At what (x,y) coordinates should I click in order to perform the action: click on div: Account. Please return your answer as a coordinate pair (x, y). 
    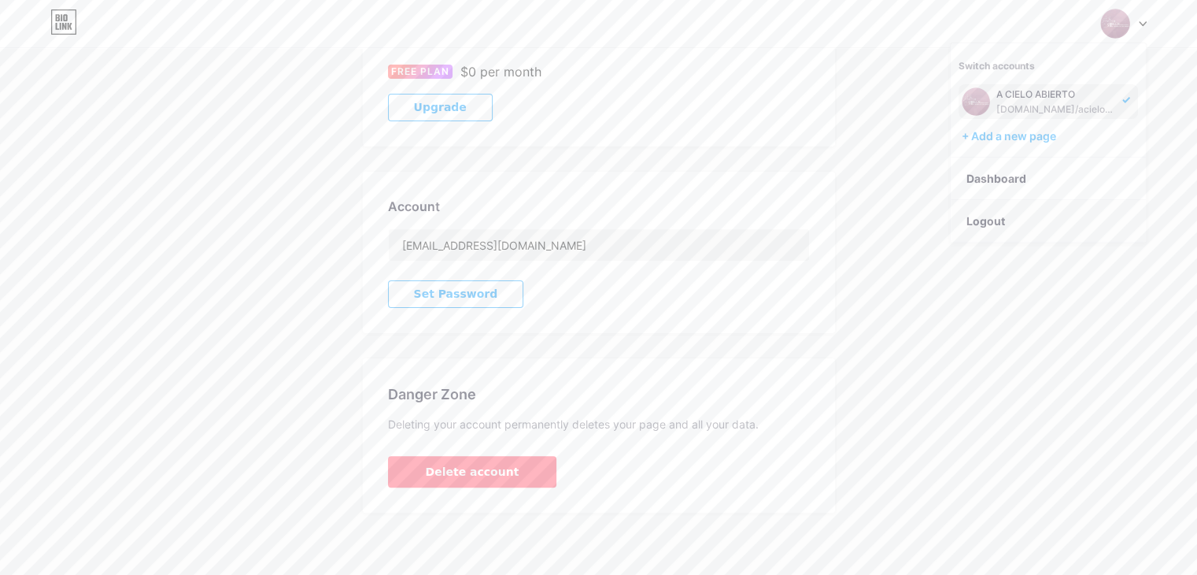
    Looking at the image, I should click on (599, 206).